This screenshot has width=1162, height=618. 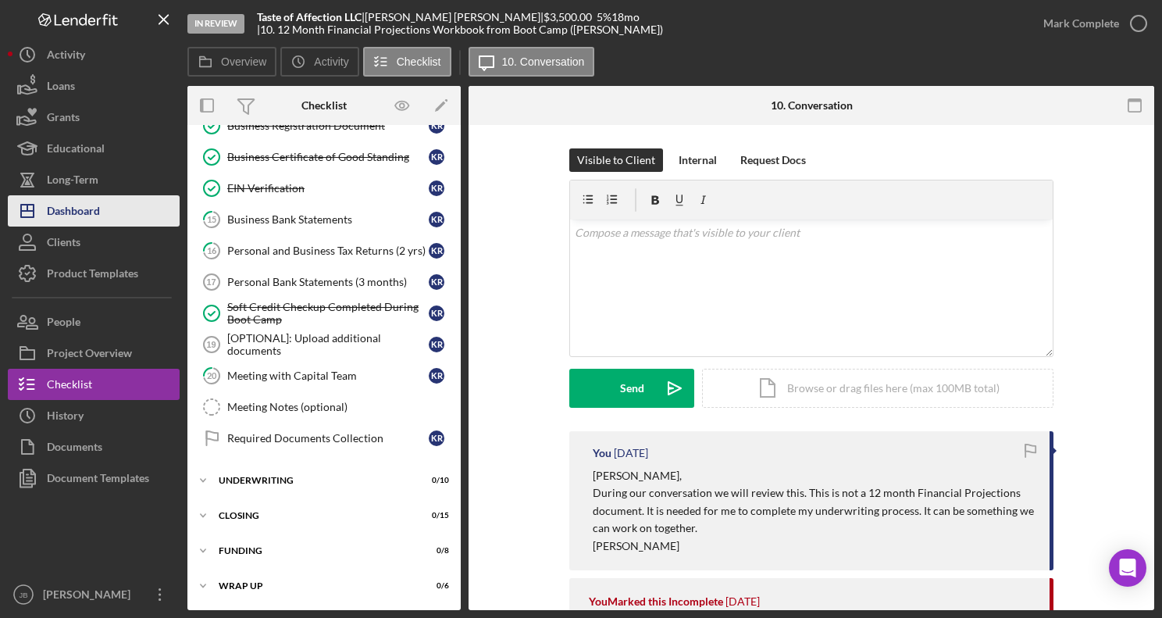 What do you see at coordinates (94, 273) in the screenshot?
I see `a: Product Templates` at bounding box center [94, 273].